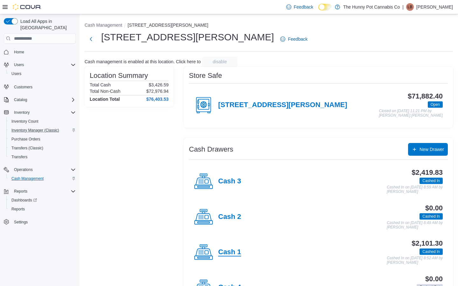  Describe the element at coordinates (42, 122) in the screenshot. I see `span: Inventory Count` at that location.